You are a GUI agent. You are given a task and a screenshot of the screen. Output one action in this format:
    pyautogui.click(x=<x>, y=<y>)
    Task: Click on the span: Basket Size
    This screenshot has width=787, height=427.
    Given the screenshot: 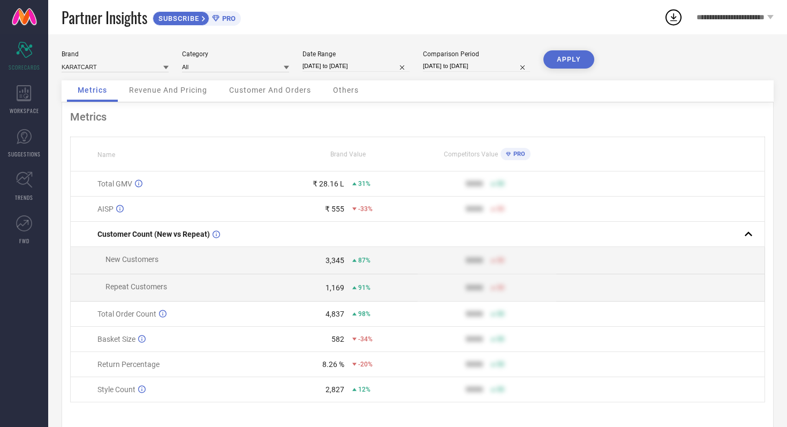 What is the action you would take?
    pyautogui.click(x=116, y=339)
    